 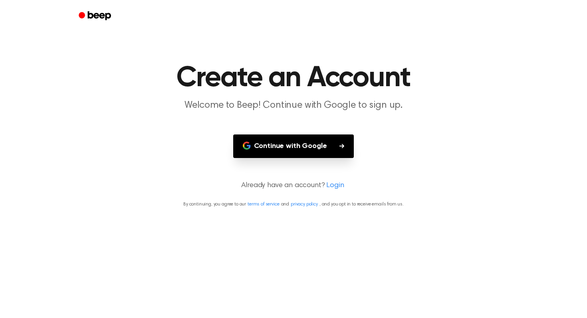 I want to click on a: Login, so click(x=335, y=186).